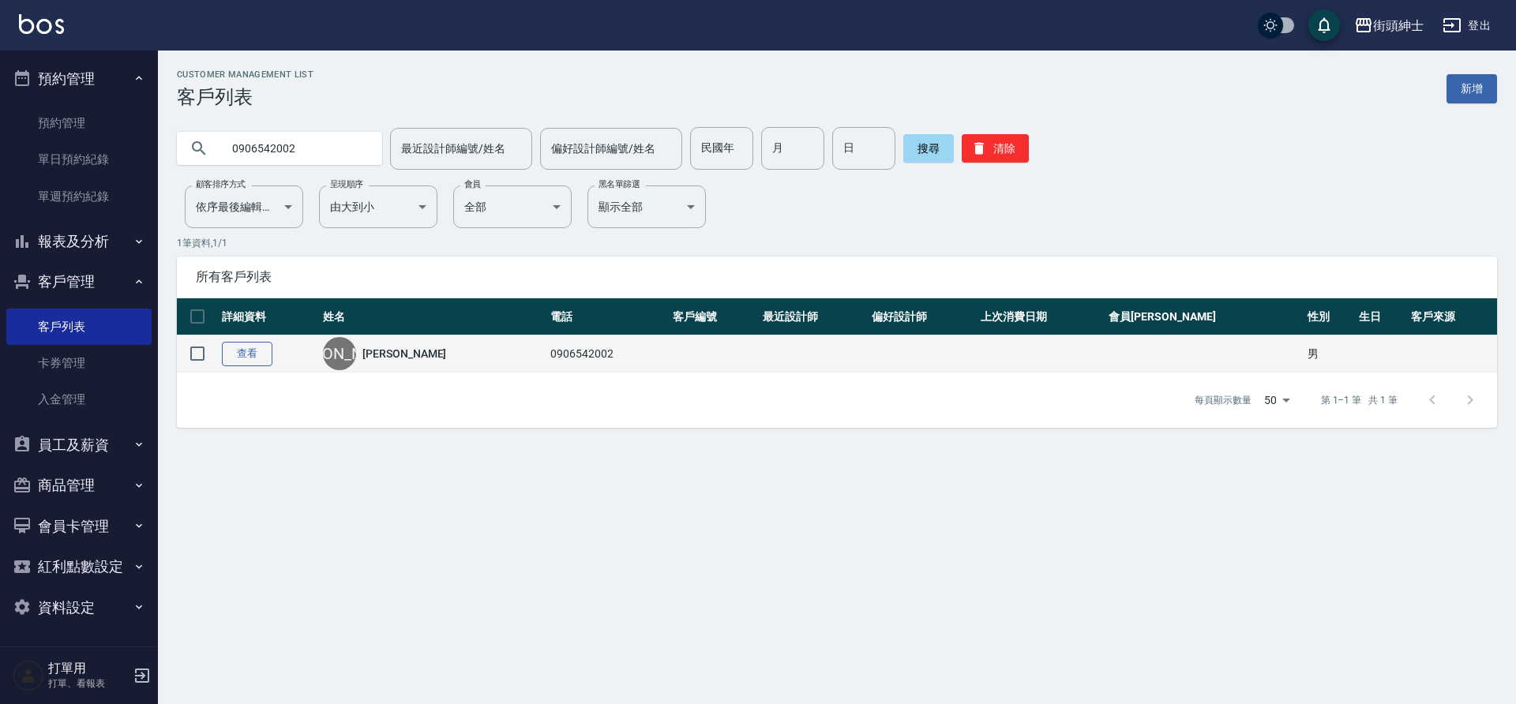 Image resolution: width=1516 pixels, height=704 pixels. What do you see at coordinates (433, 317) in the screenshot?
I see `th: 姓名` at bounding box center [433, 317].